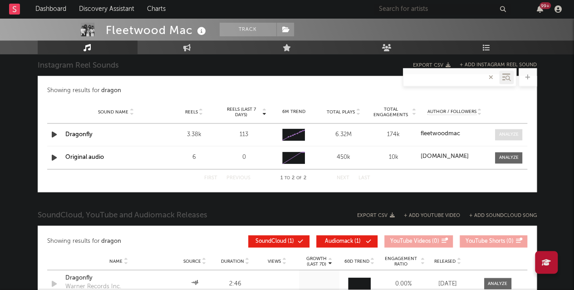  What do you see at coordinates (545, 5) in the screenshot?
I see `div: 99 +` at bounding box center [545, 5].